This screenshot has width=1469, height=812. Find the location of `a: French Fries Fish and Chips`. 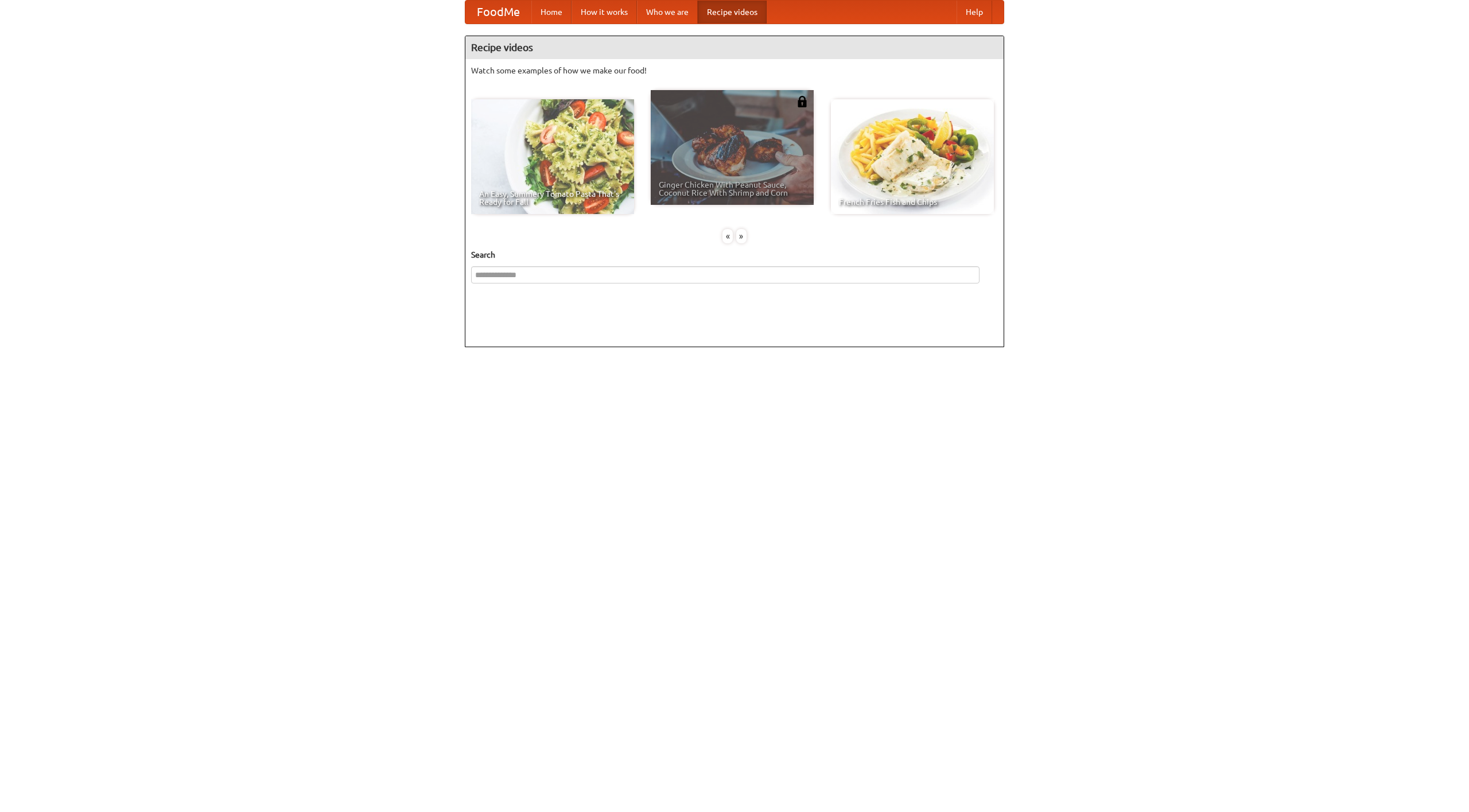

a: French Fries Fish and Chips is located at coordinates (913, 157).